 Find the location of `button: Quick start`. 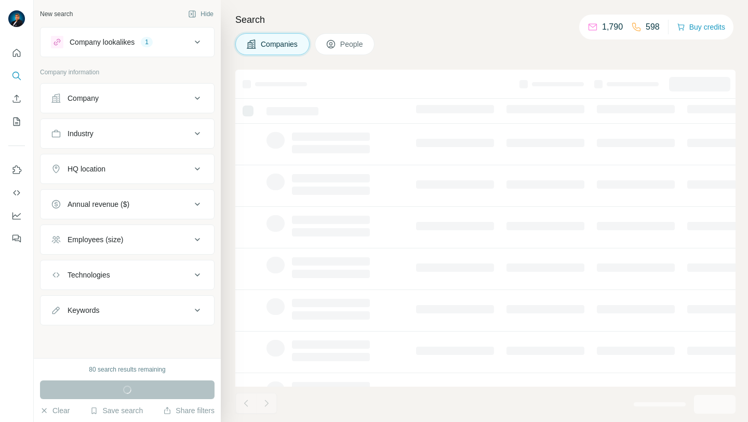

button: Quick start is located at coordinates (17, 53).